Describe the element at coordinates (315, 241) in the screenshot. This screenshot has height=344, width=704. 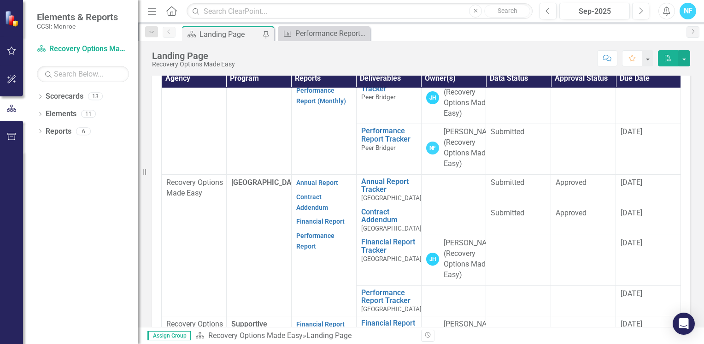
I see `a: Performance Report` at that location.